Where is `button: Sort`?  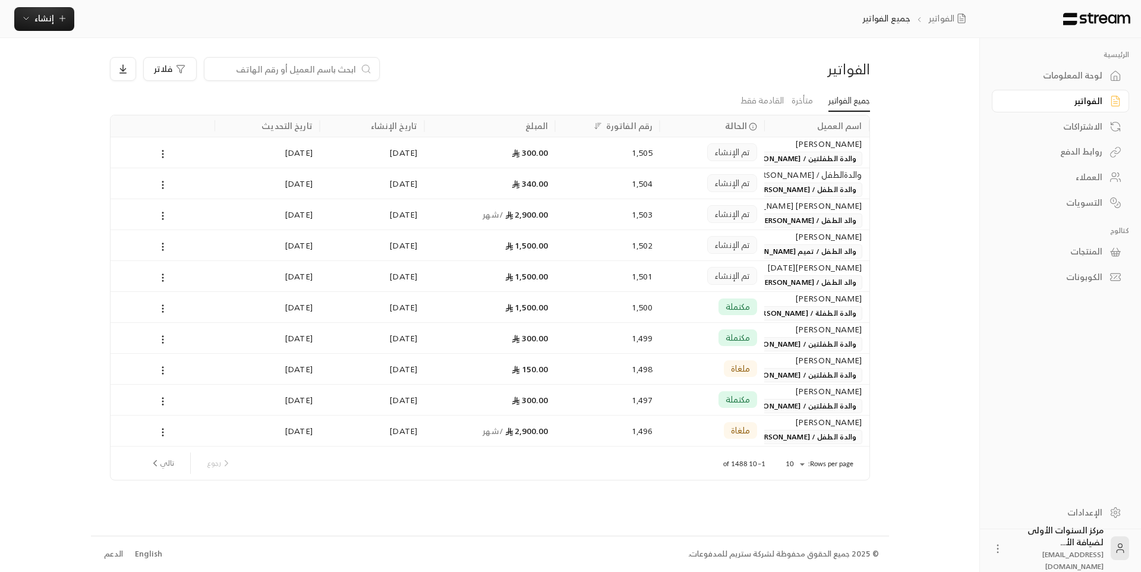
button: Sort is located at coordinates (598, 126).